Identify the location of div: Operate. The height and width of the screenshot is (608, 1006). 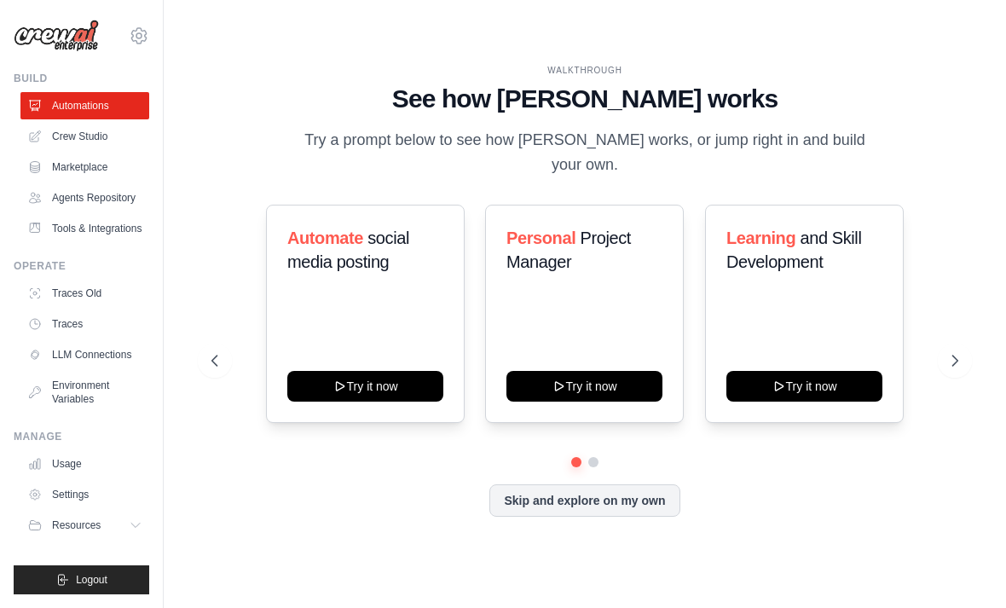
(81, 266).